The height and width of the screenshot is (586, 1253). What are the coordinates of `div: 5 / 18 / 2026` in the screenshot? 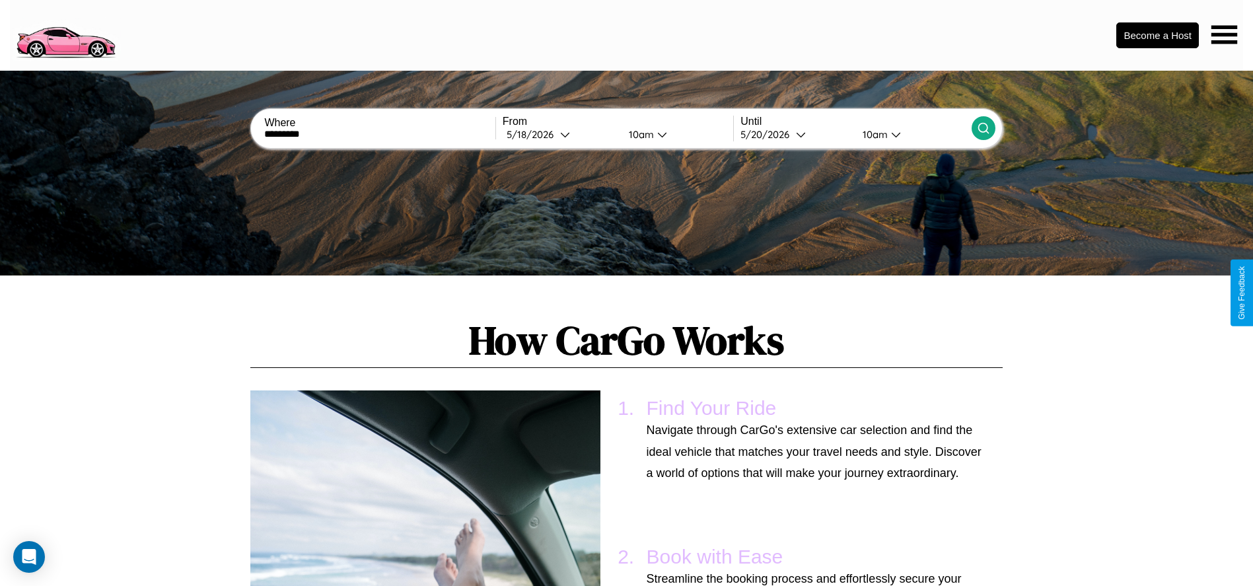 It's located at (533, 134).